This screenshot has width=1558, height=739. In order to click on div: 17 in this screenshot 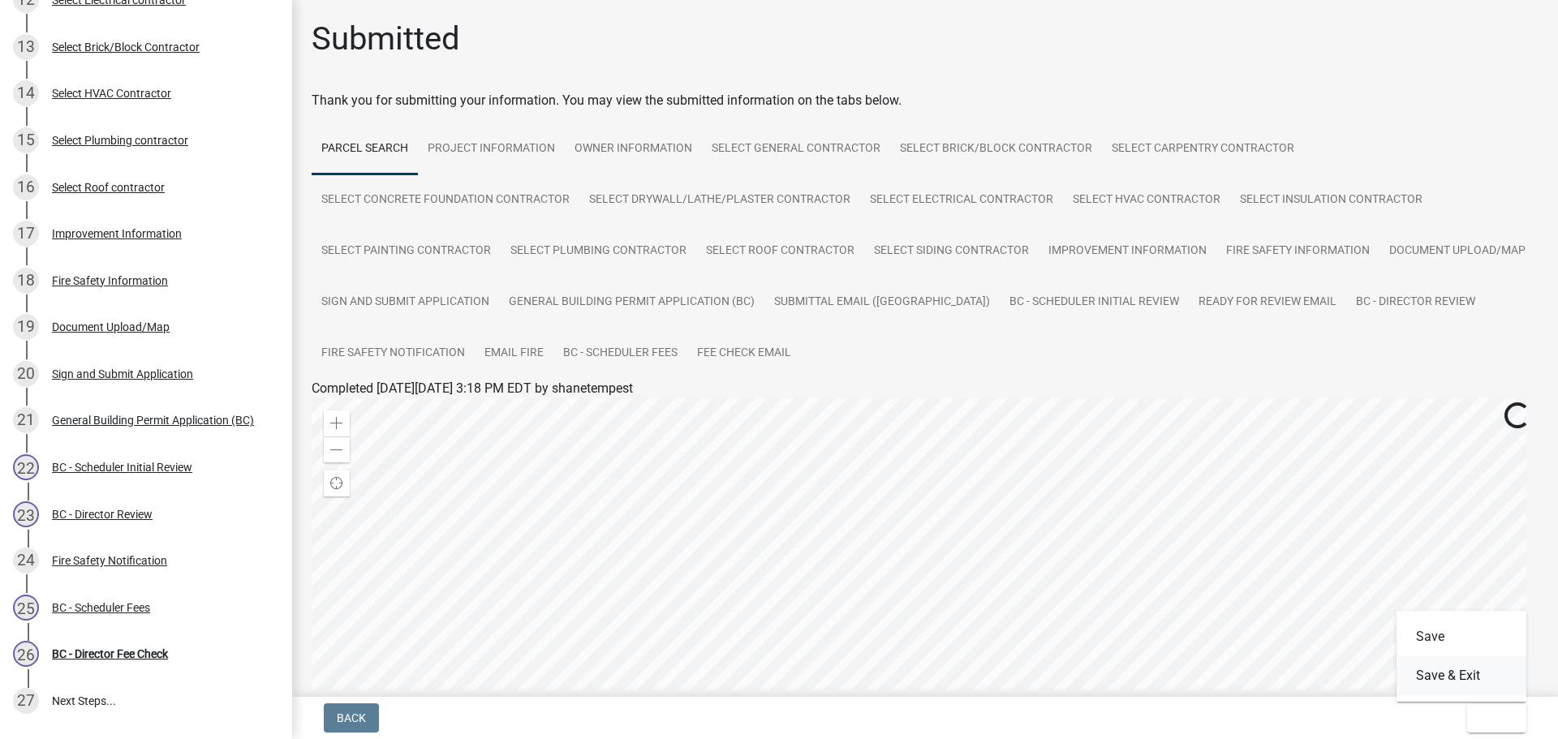, I will do `click(26, 234)`.